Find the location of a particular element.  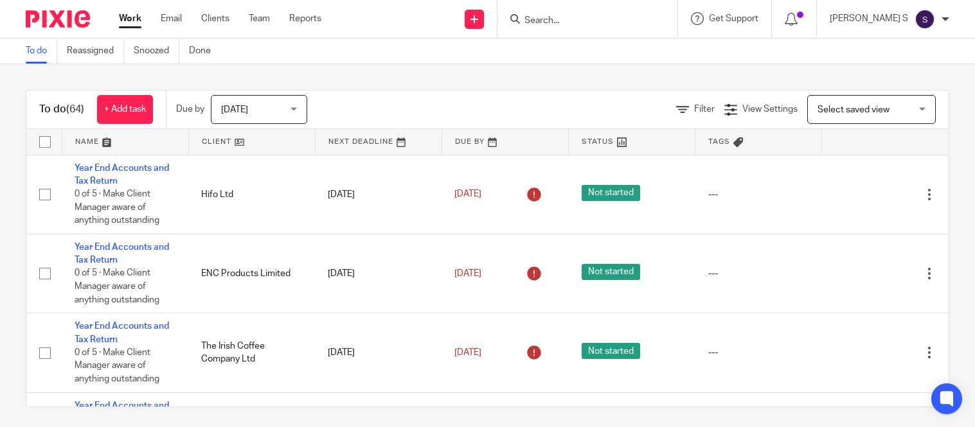

span: Filter is located at coordinates (704, 109).